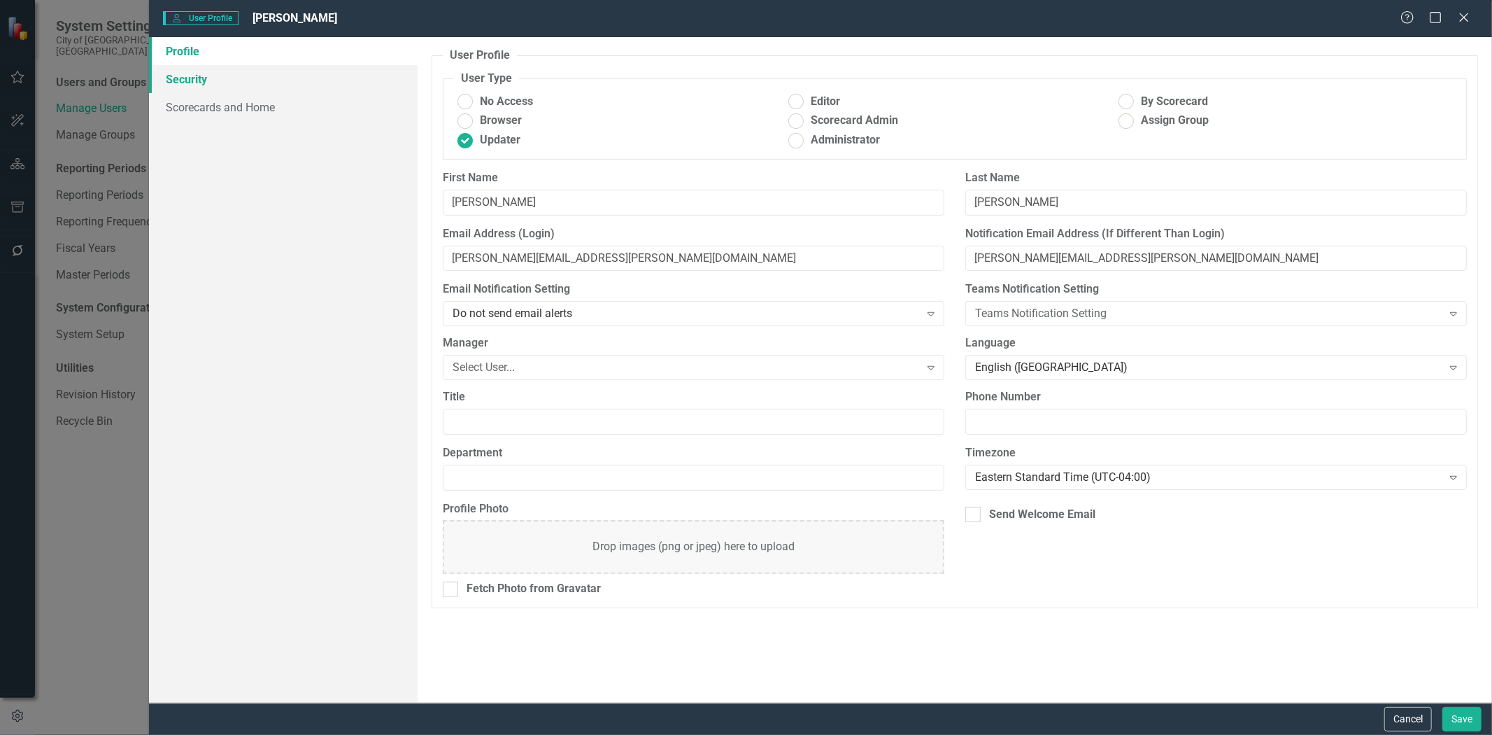  Describe the element at coordinates (686, 313) in the screenshot. I see `div: Do not send email alerts` at that location.